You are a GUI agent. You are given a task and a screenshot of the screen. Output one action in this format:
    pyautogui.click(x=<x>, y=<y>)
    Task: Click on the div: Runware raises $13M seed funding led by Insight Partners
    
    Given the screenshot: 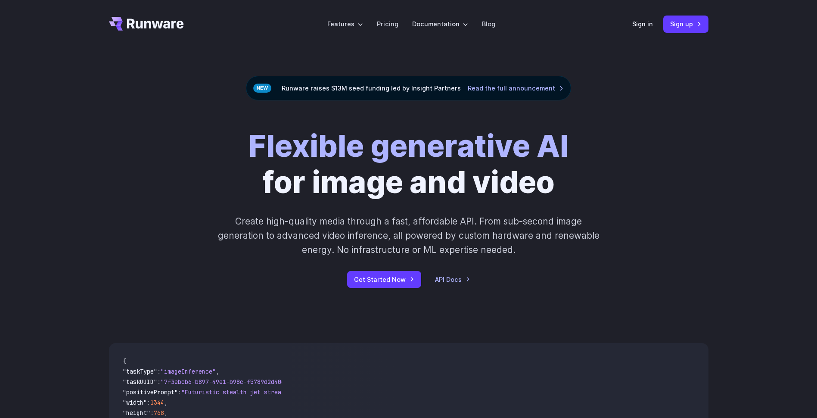 What is the action you would take?
    pyautogui.click(x=408, y=88)
    